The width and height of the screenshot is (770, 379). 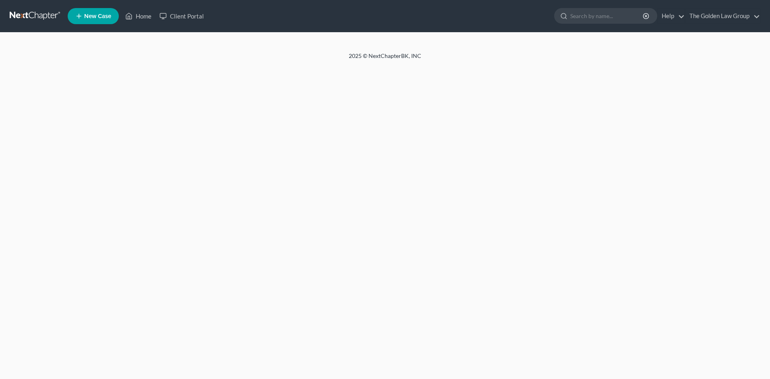 I want to click on a: Home, so click(x=138, y=16).